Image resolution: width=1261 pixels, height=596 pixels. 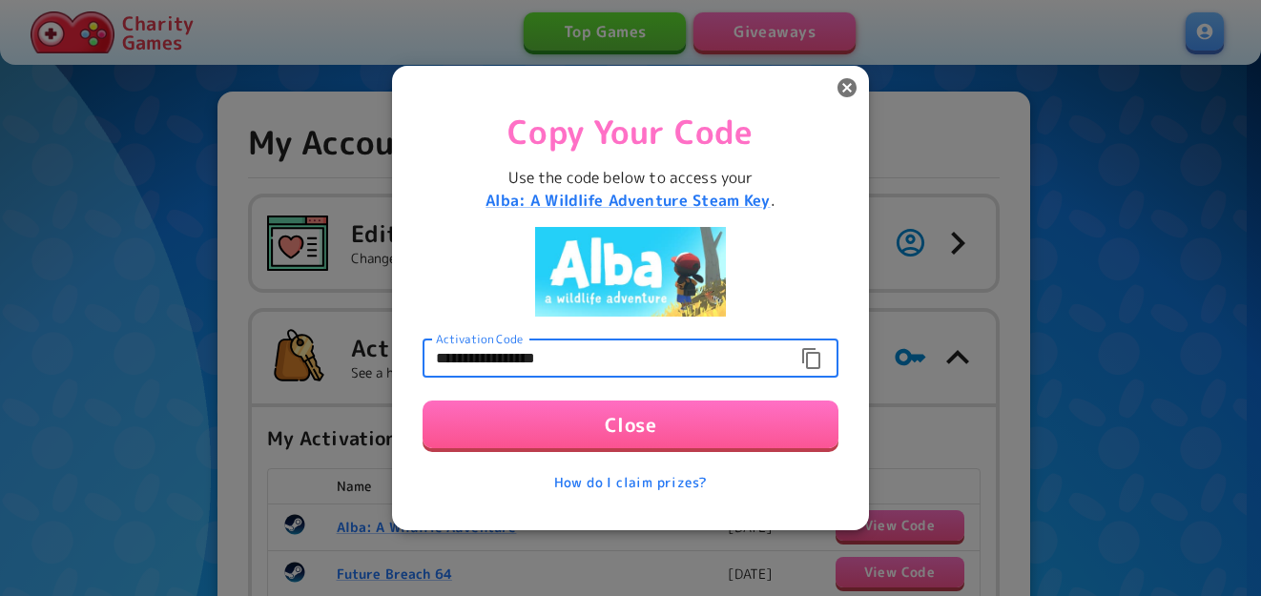 I want to click on img: Alba: A Wildlife Adventure, so click(x=631, y=272).